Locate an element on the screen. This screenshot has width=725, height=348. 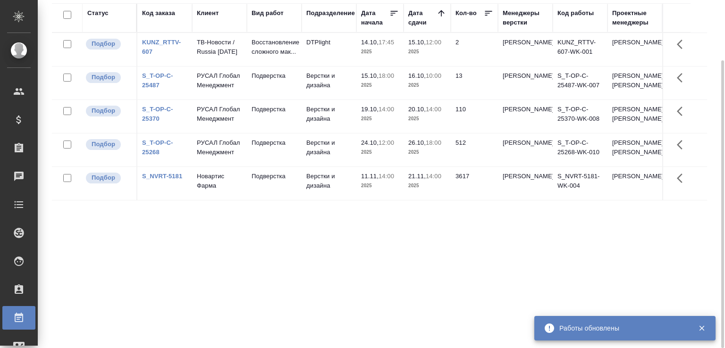
td: KUNZ_RTTV-607-WK-001 is located at coordinates (580, 50).